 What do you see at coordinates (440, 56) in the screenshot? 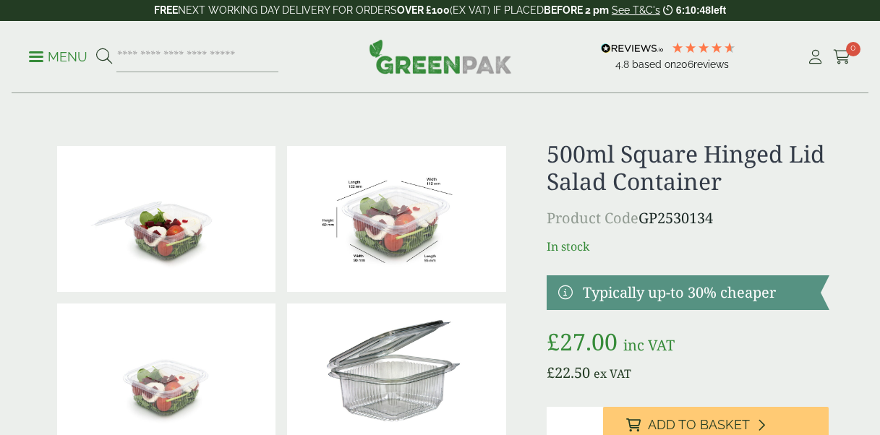
I see `img: GreenPak Supplies` at bounding box center [440, 56].